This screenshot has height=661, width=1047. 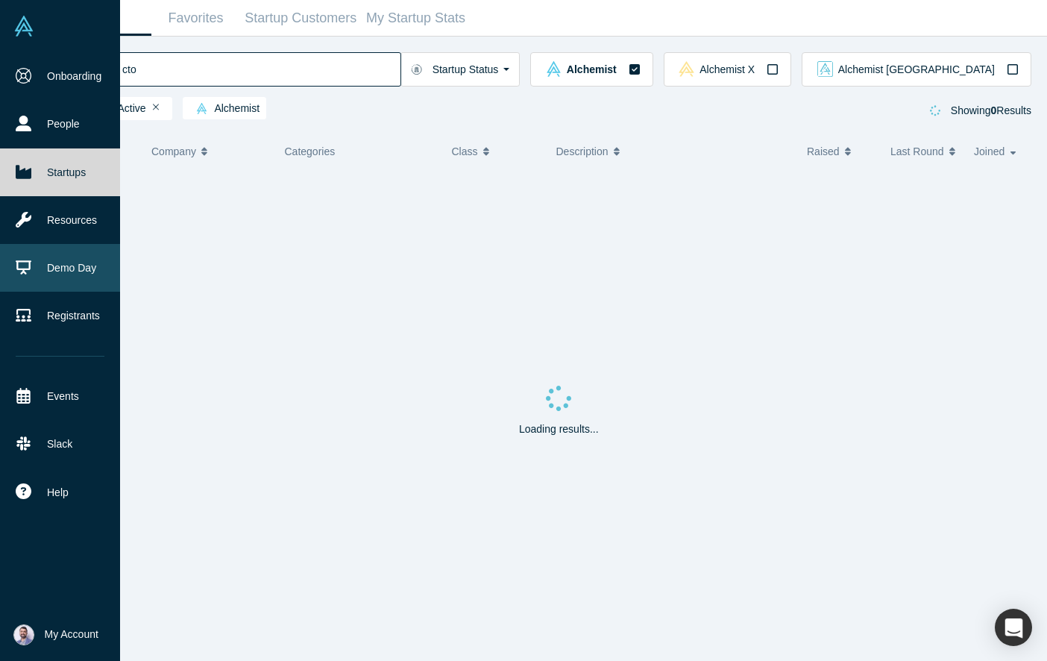 I want to click on button: alchemist Vault LogoAlchemist, so click(x=592, y=69).